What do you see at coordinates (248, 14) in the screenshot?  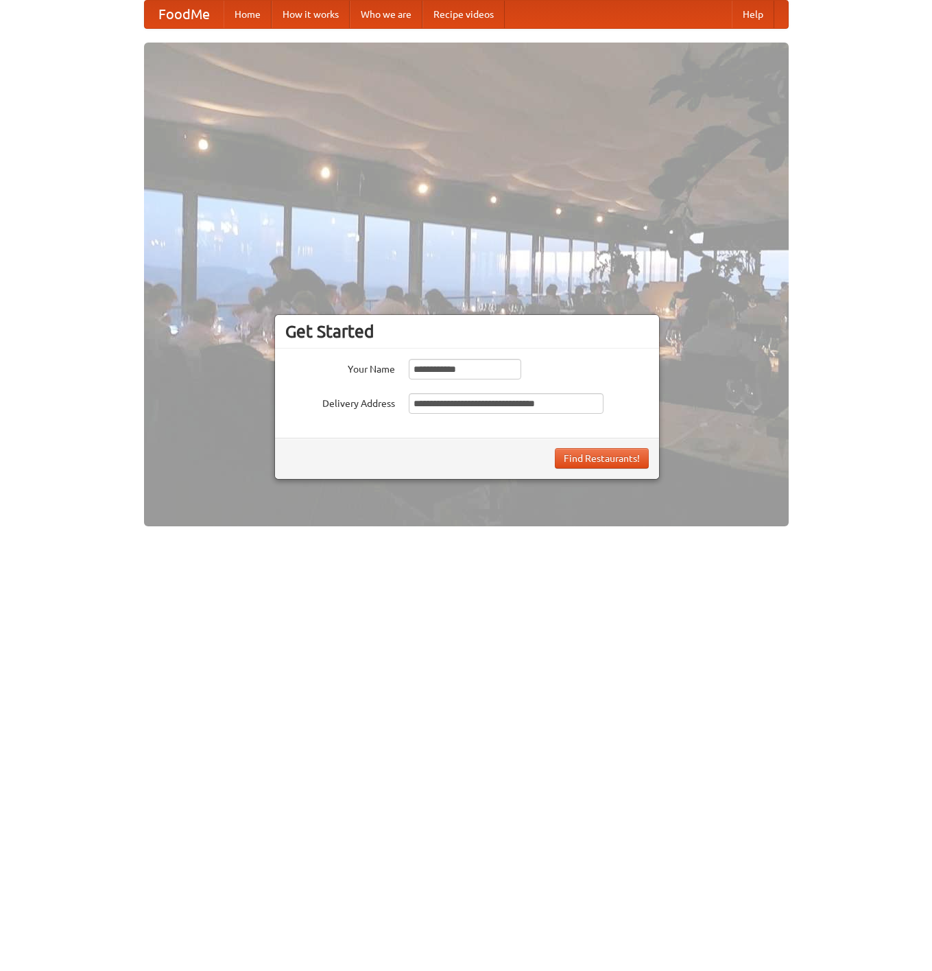 I see `a: Home` at bounding box center [248, 14].